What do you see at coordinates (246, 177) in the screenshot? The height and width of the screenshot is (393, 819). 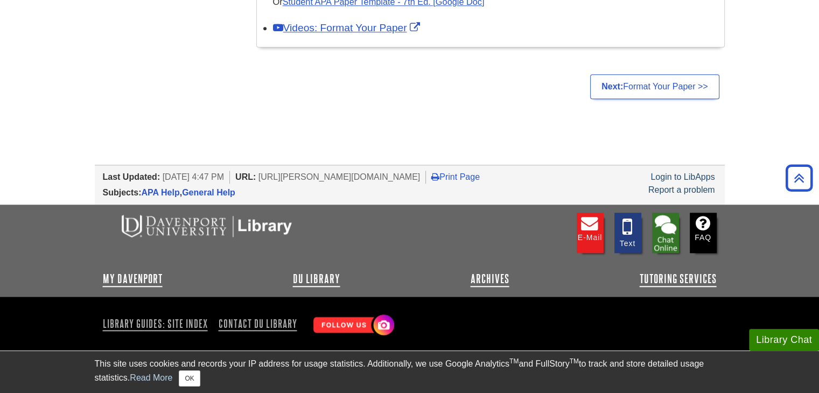 I see `span: URL:` at bounding box center [246, 177].